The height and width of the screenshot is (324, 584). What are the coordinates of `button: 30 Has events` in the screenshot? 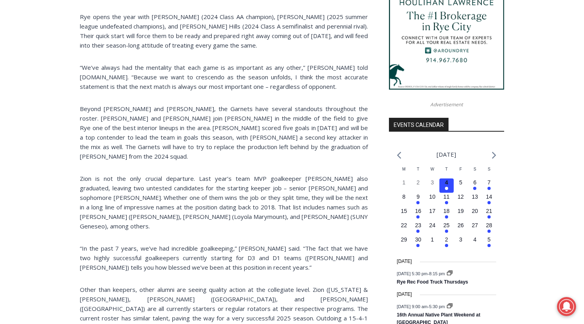 It's located at (418, 243).